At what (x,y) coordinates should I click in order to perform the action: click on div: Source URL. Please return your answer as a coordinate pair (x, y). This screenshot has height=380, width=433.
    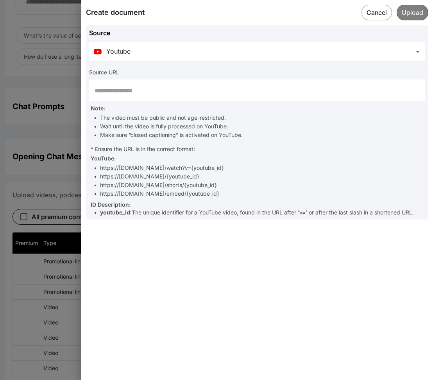
    Looking at the image, I should click on (257, 74).